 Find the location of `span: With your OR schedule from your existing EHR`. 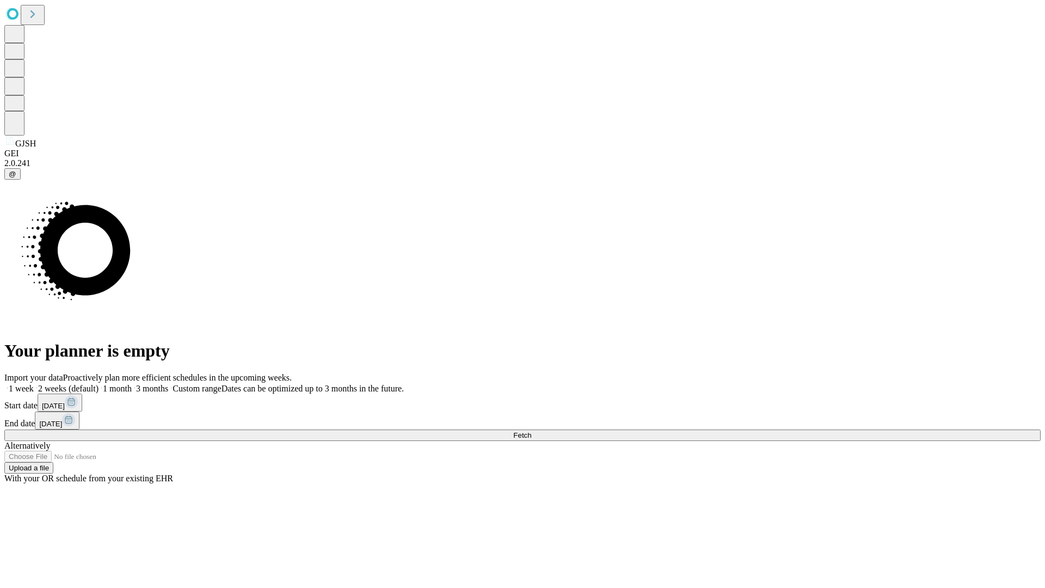

span: With your OR schedule from your existing EHR is located at coordinates (89, 478).